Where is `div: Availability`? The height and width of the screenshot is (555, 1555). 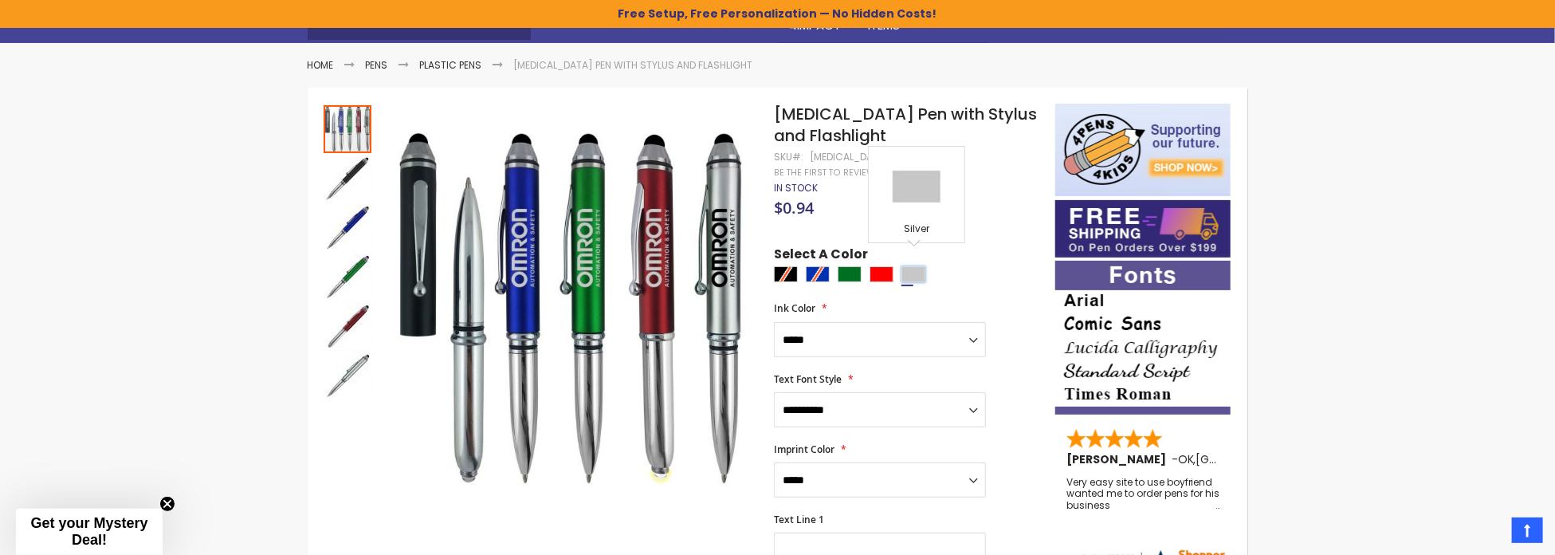 div: Availability is located at coordinates (796, 188).